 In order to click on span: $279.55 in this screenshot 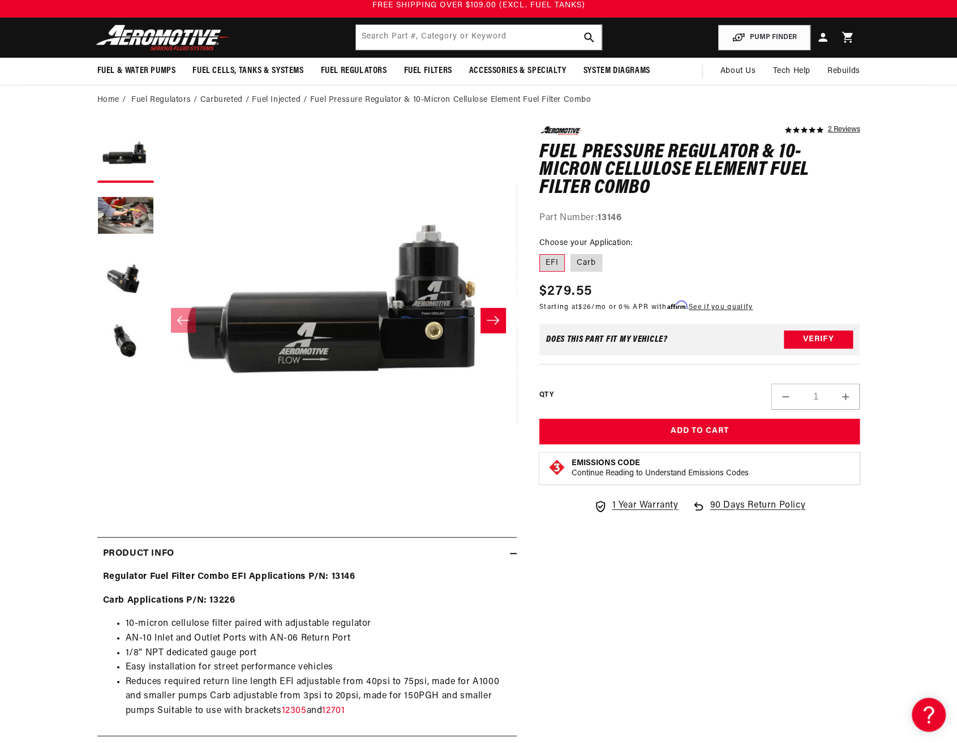, I will do `click(565, 291)`.